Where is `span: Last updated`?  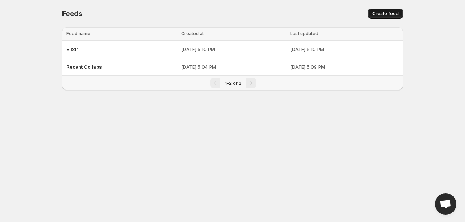 span: Last updated is located at coordinates (304, 33).